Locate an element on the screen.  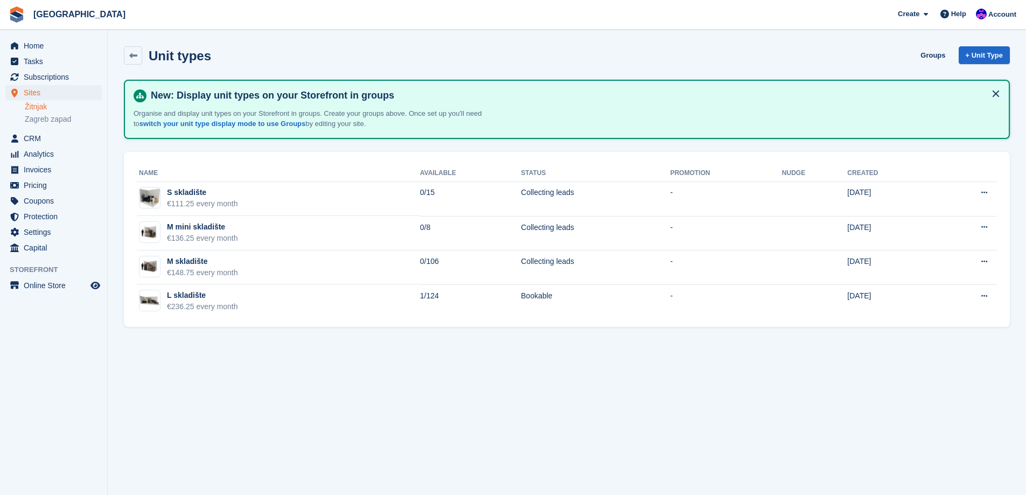
span: Sites is located at coordinates (56, 93).